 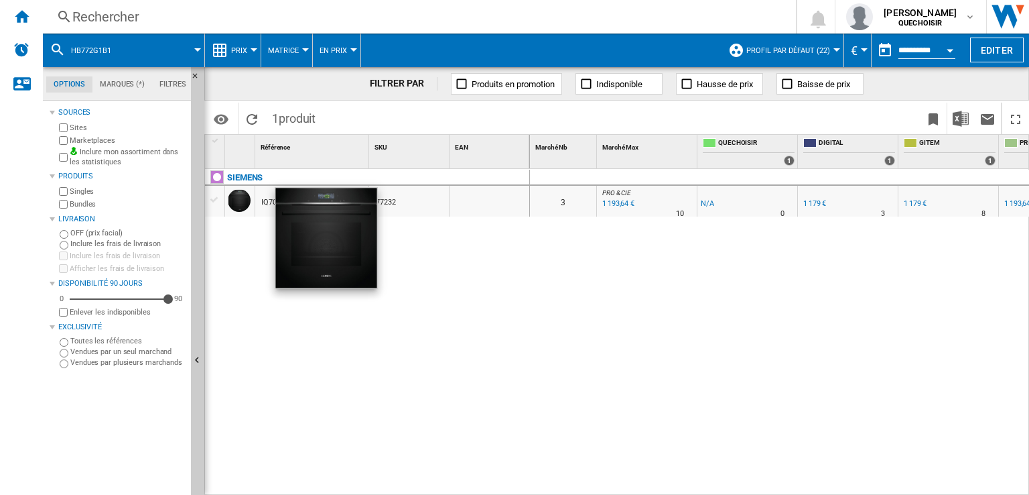 What do you see at coordinates (63, 204) in the screenshot?
I see `input: Bundles` at bounding box center [63, 204].